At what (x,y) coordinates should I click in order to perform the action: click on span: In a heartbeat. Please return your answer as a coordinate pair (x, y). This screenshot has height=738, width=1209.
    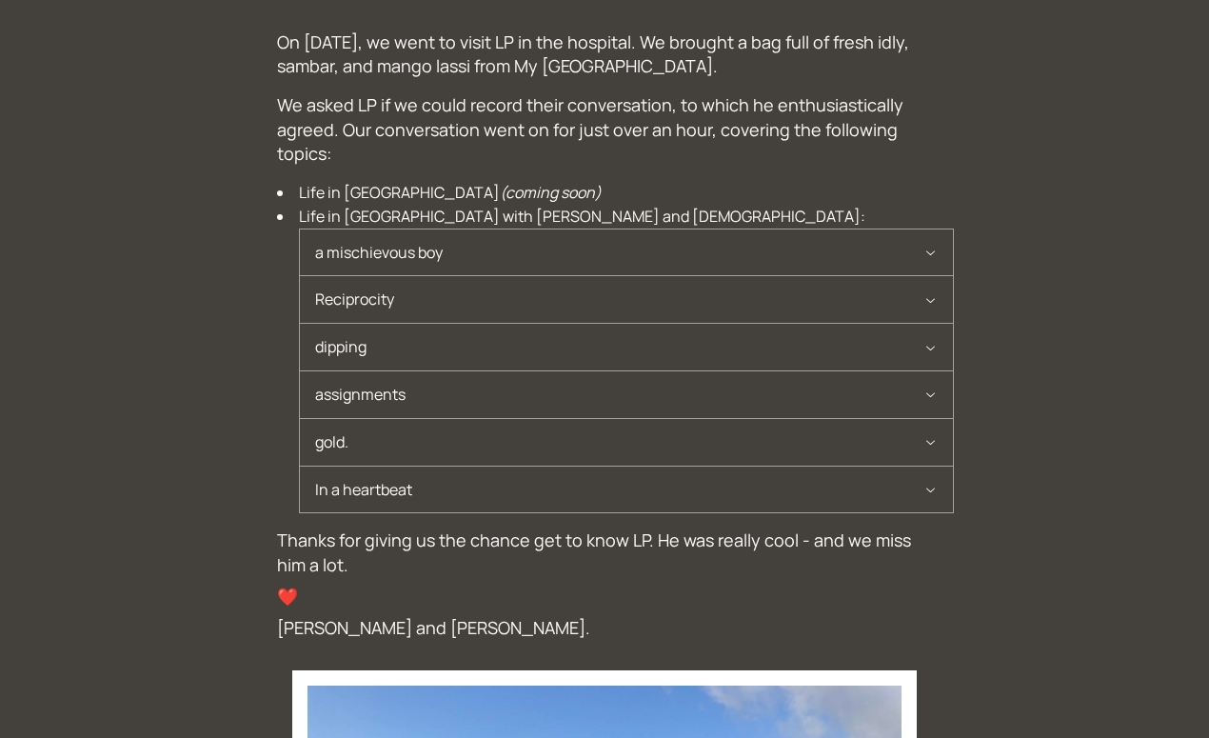
    Looking at the image, I should click on (619, 489).